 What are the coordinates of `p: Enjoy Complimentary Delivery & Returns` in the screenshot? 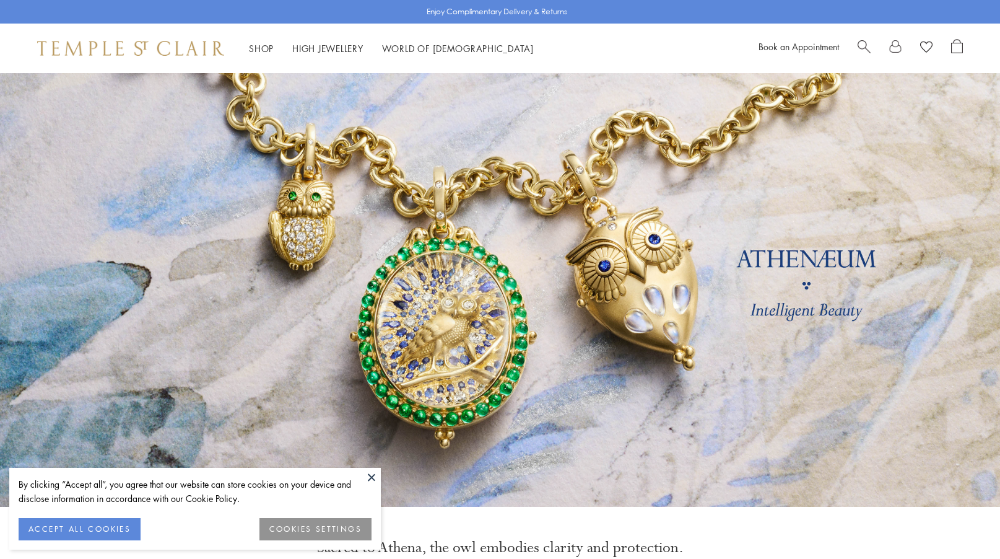 It's located at (497, 12).